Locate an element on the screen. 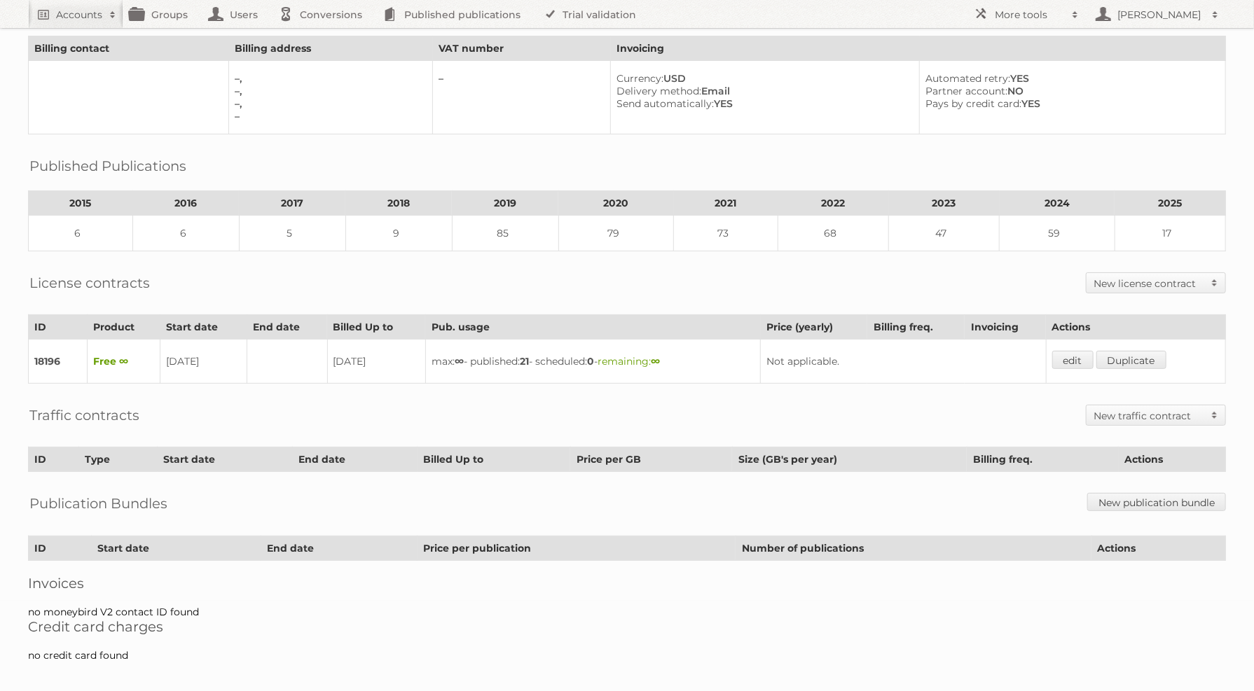 This screenshot has width=1254, height=691. h2: Publication Bundles is located at coordinates (98, 504).